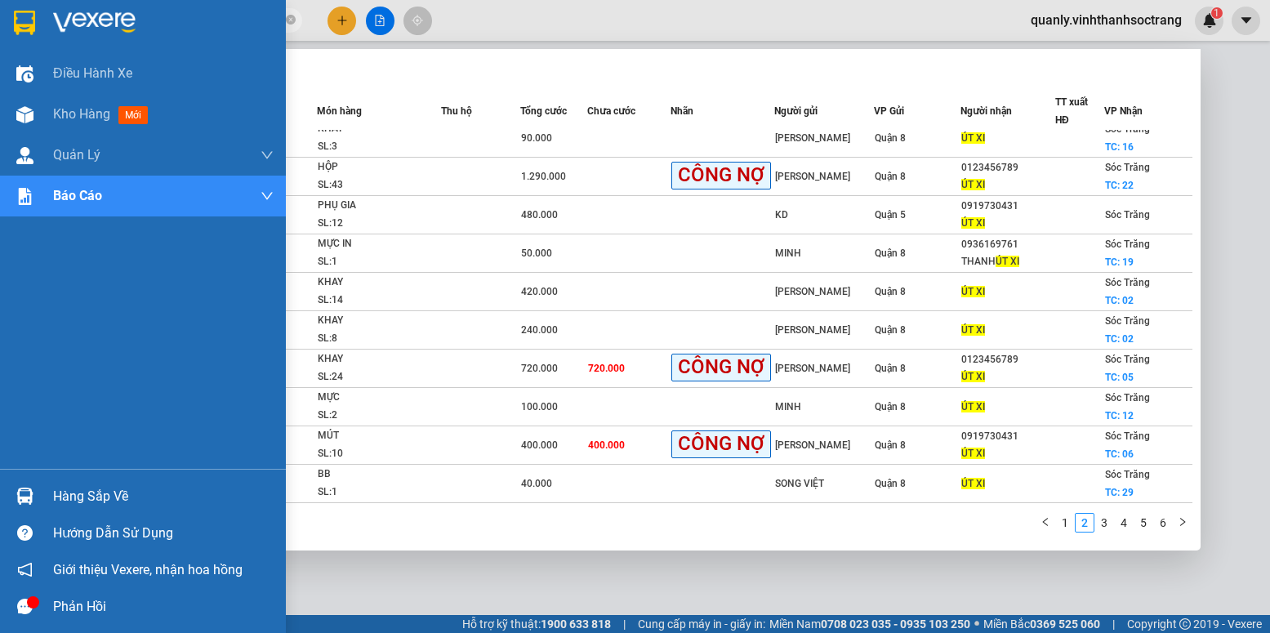 Image resolution: width=1270 pixels, height=633 pixels. What do you see at coordinates (986, 111) in the screenshot?
I see `span: Người nhận` at bounding box center [986, 111].